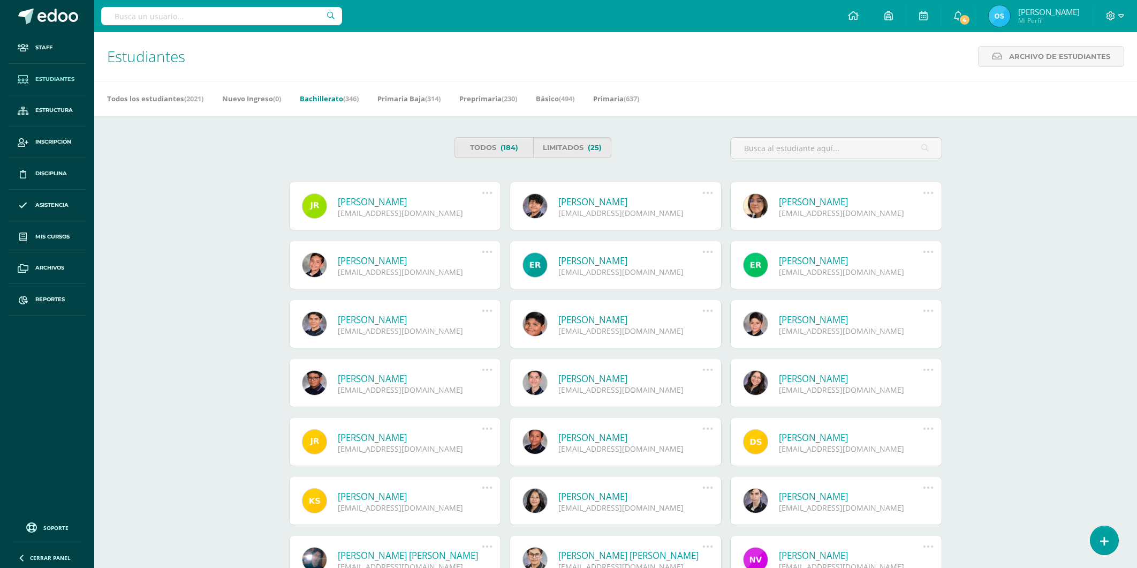 Image resolution: width=1137 pixels, height=568 pixels. What do you see at coordinates (488, 99) in the screenshot?
I see `a: Preprimaria(230)` at bounding box center [488, 99].